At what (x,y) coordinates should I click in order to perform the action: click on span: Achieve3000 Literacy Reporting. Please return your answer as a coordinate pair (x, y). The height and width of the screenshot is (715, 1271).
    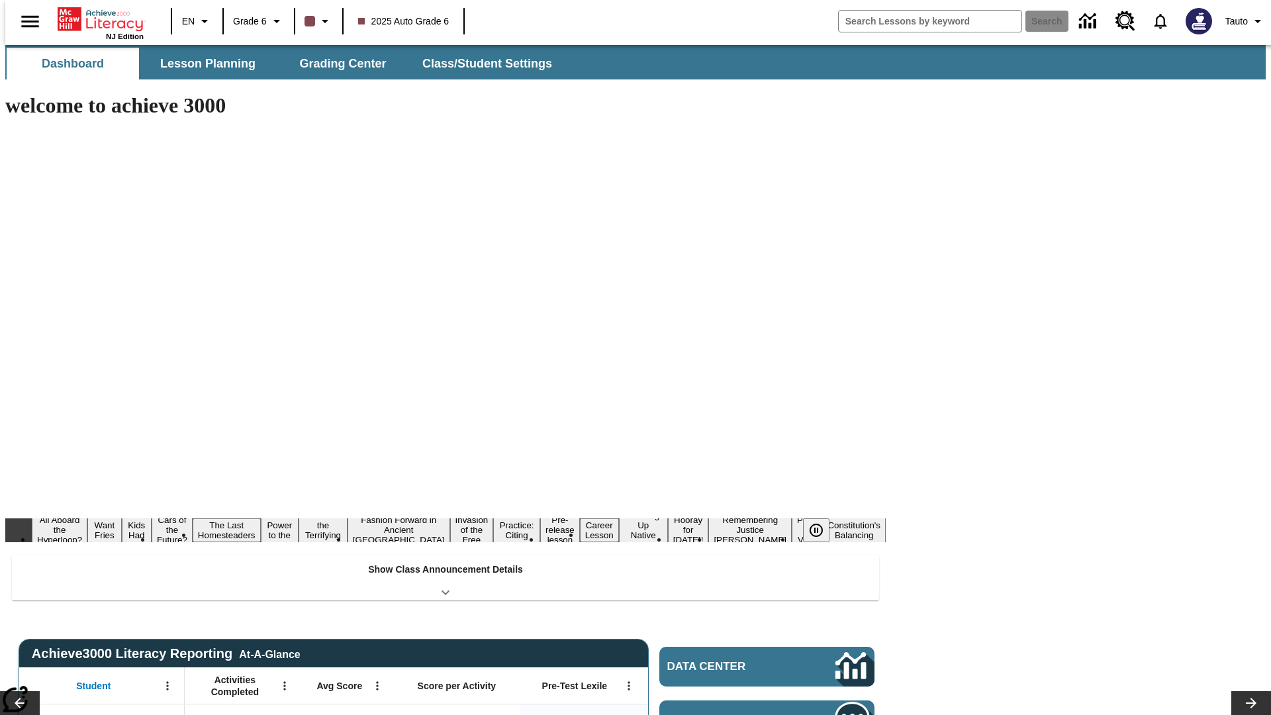
    Looking at the image, I should click on (166, 654).